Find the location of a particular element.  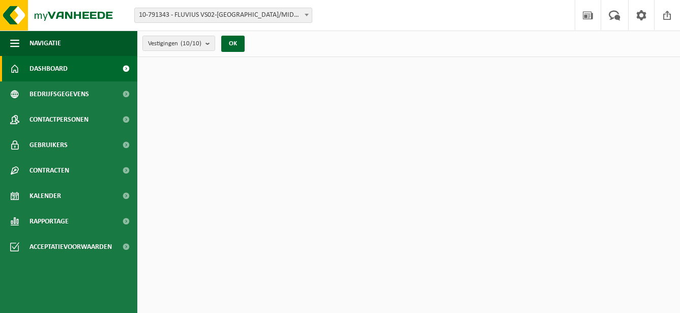

span: Bedrijfsgegevens is located at coordinates (59, 94).